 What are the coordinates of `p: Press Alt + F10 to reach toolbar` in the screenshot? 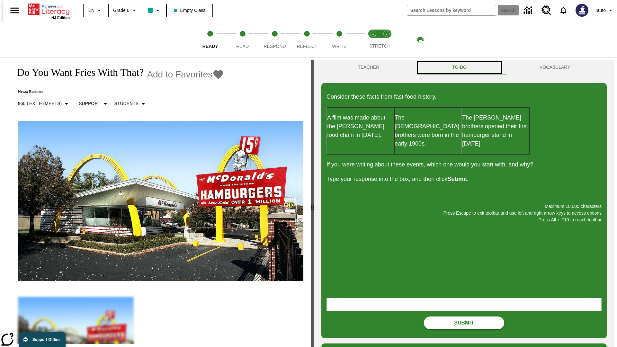 It's located at (464, 220).